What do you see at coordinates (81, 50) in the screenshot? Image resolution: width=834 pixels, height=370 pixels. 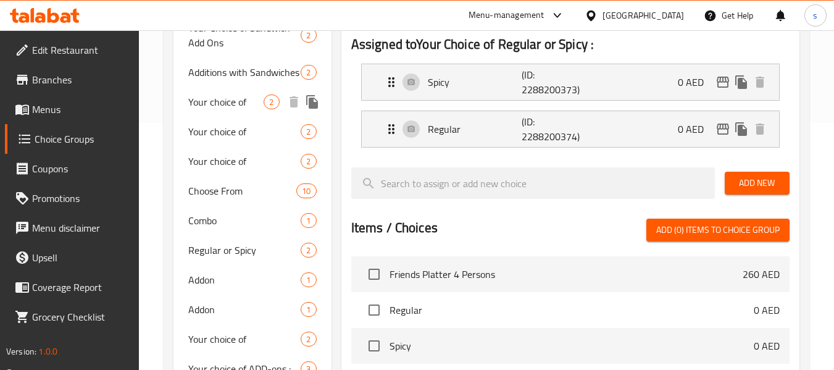 I see `span: Edit Restaurant` at bounding box center [81, 50].